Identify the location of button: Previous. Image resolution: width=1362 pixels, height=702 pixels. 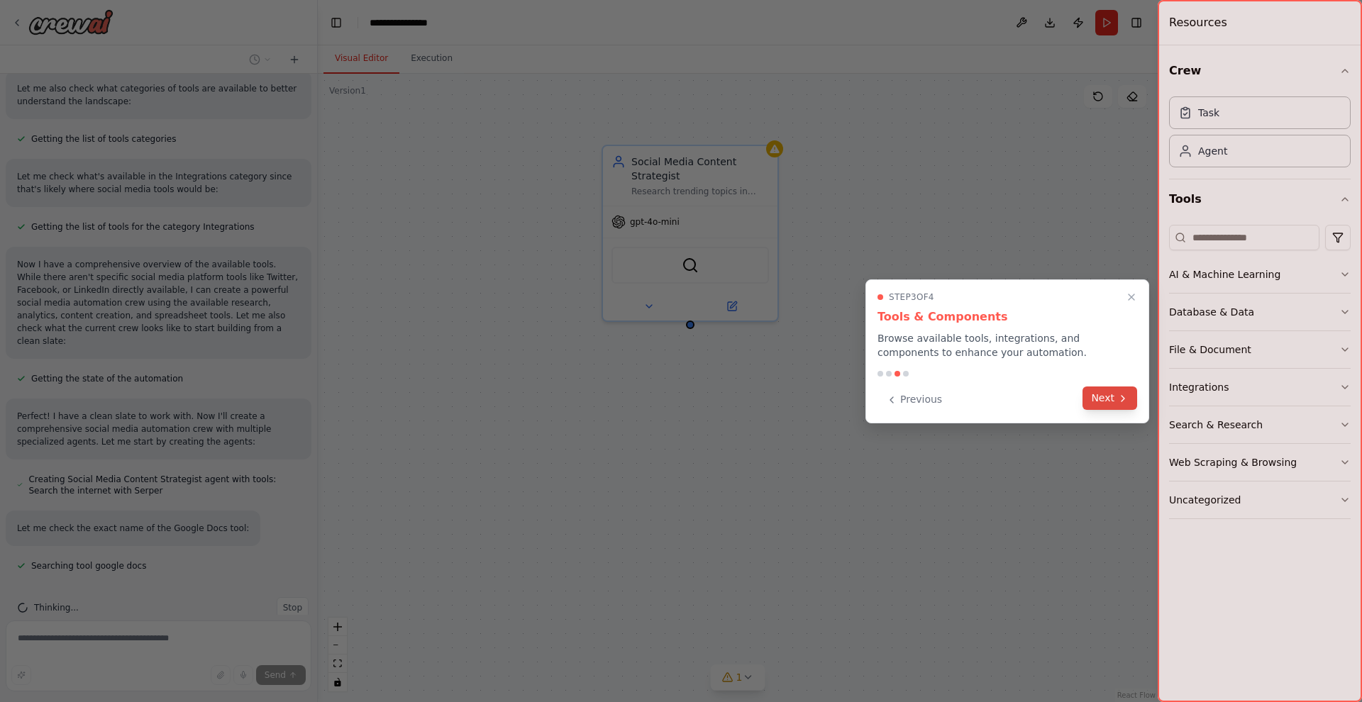
(914, 399).